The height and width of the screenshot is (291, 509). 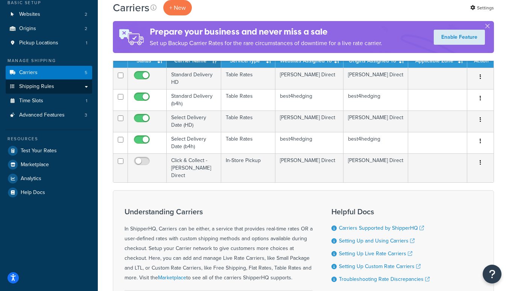 What do you see at coordinates (309, 61) in the screenshot?
I see `th: Websites Assigned To: activate to sort column ascending` at bounding box center [309, 61].